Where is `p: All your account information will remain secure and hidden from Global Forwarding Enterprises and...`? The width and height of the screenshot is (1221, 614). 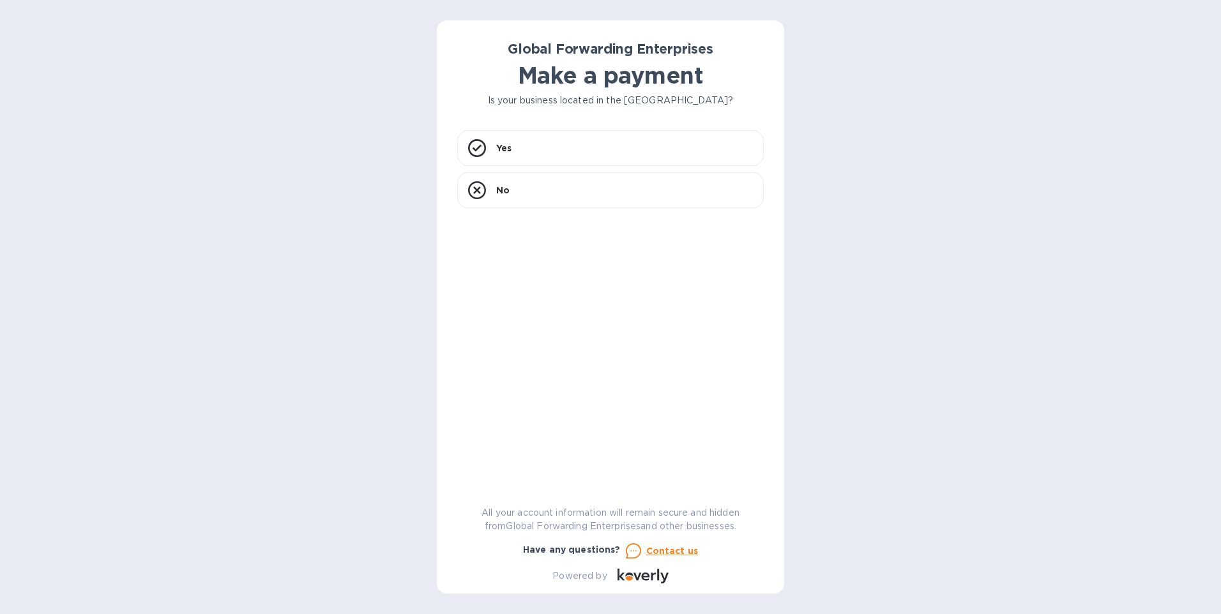 p: All your account information will remain secure and hidden from Global Forwarding Enterprises and... is located at coordinates (610, 520).